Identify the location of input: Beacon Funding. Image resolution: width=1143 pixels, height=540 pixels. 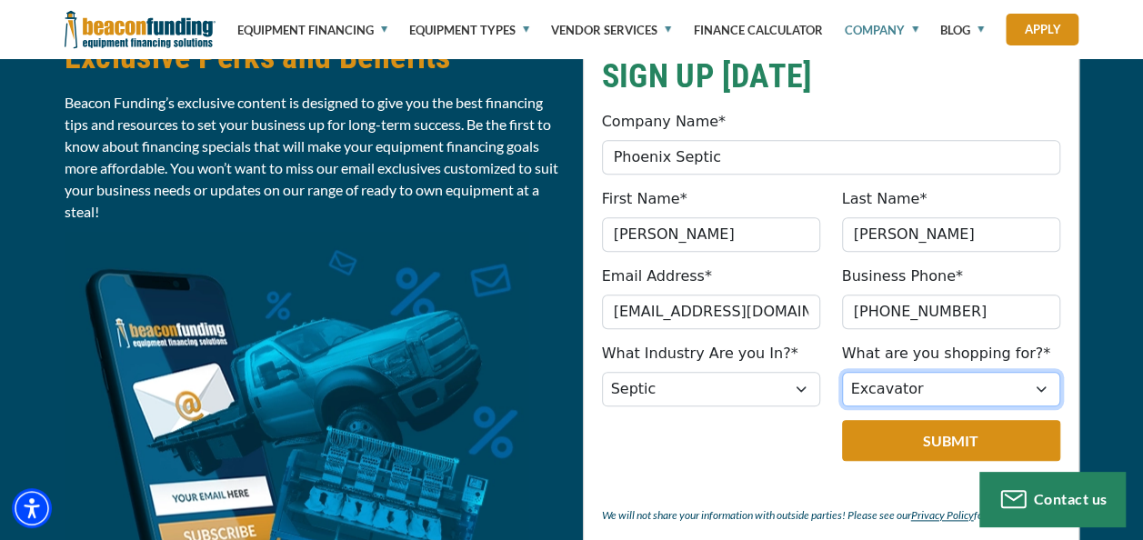
(831, 157).